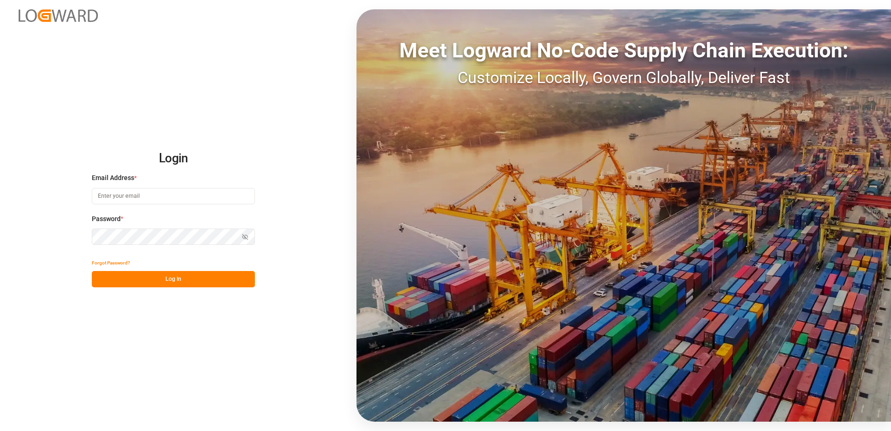 Image resolution: width=891 pixels, height=431 pixels. Describe the element at coordinates (173, 279) in the screenshot. I see `button: Log In` at that location.